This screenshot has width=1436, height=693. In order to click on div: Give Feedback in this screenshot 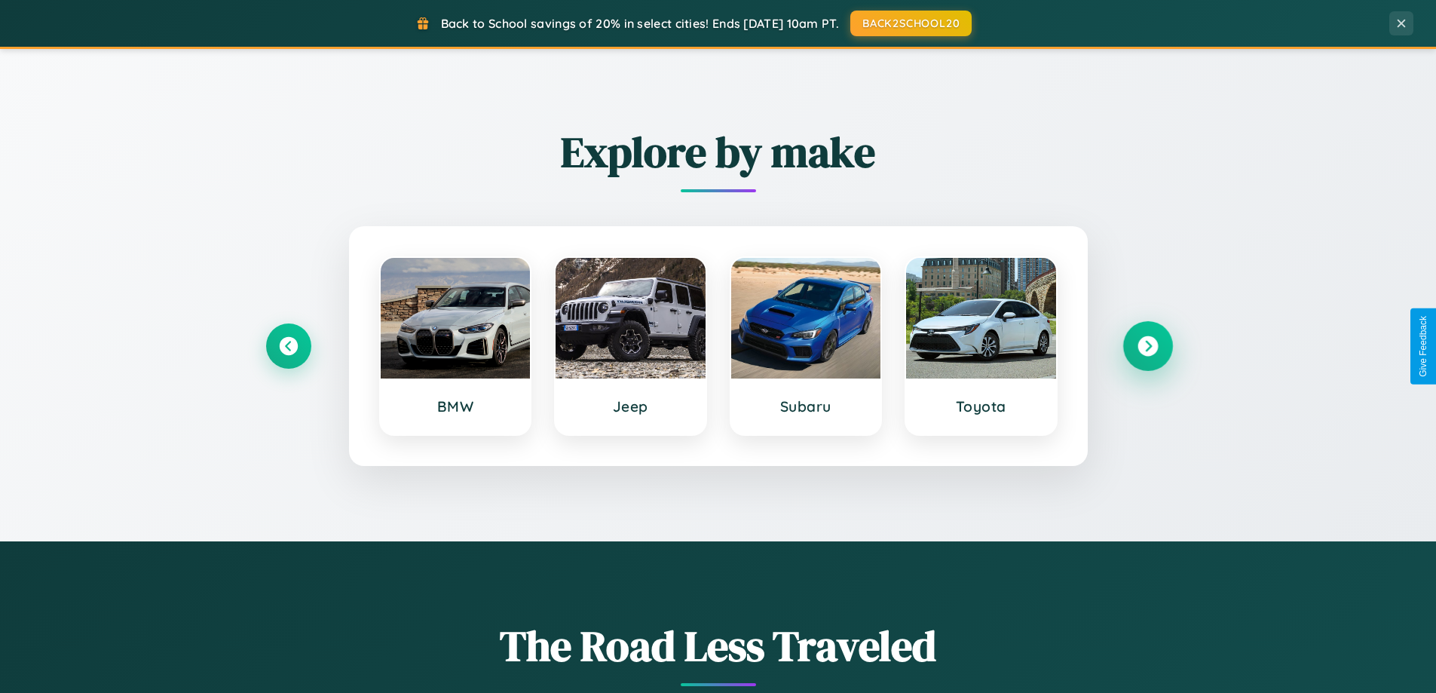, I will do `click(1423, 346)`.